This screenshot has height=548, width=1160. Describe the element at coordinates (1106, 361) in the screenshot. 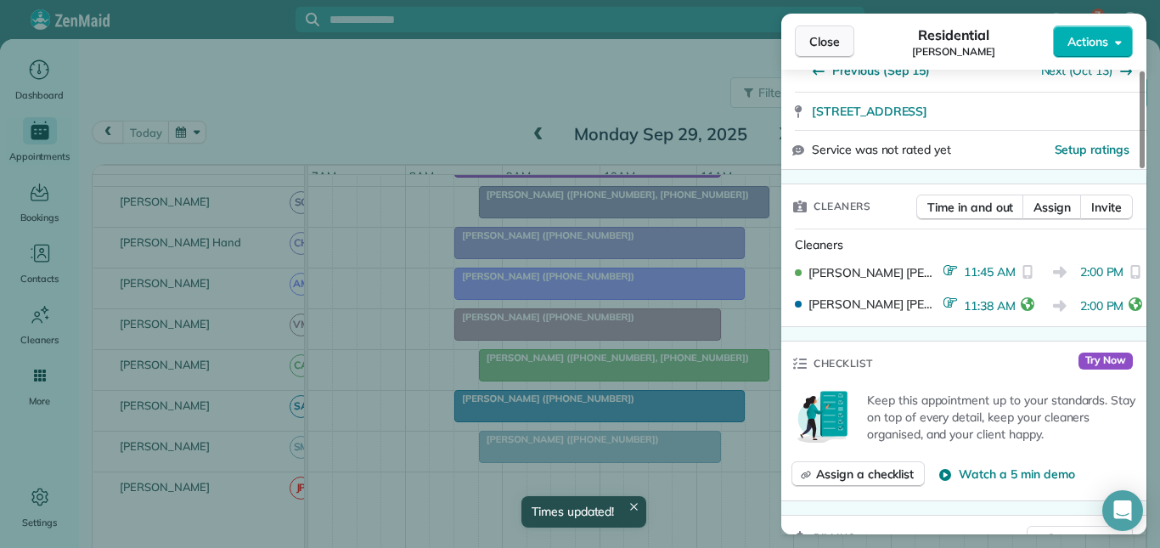

I see `span: Try Now` at that location.